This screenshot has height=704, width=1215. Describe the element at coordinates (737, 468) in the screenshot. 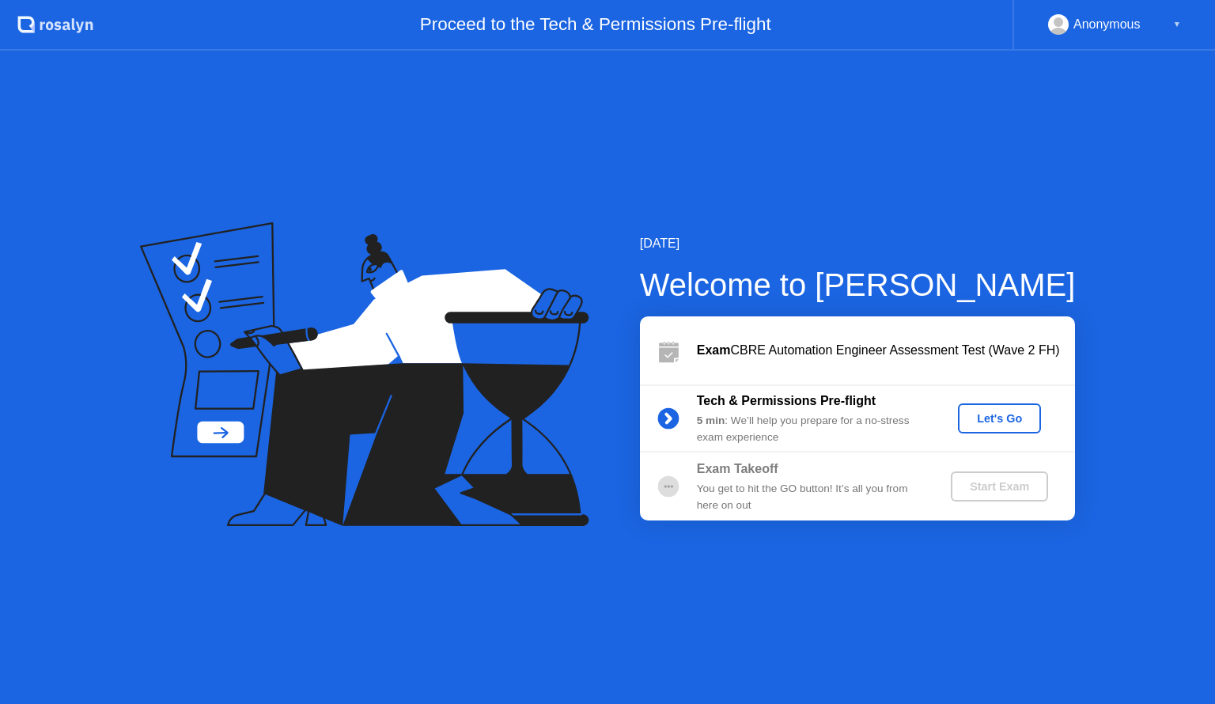

I see `b: Exam Takeoff` at that location.